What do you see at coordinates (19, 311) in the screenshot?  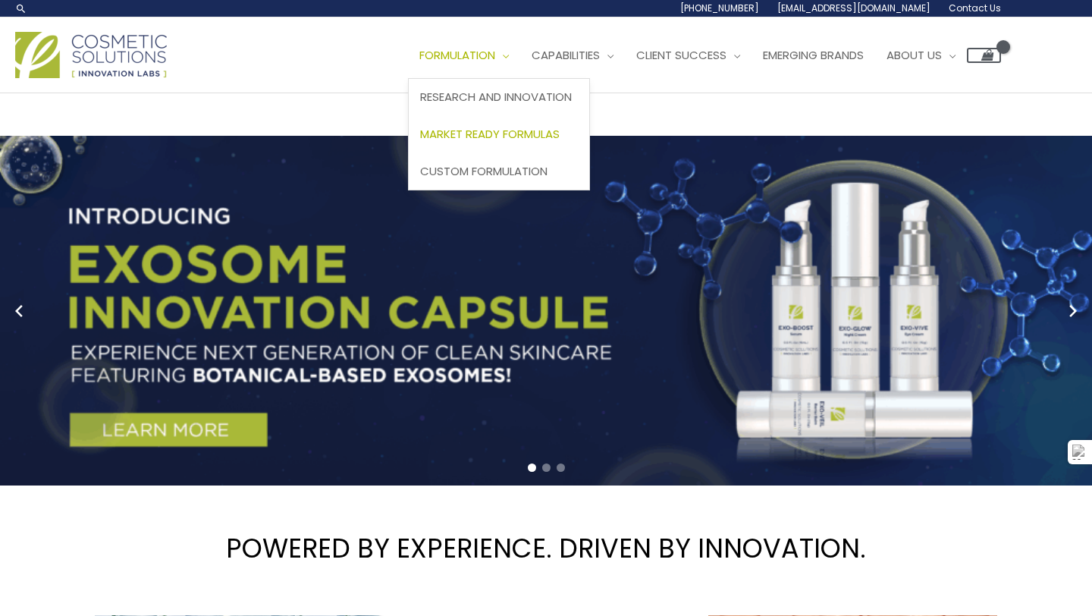 I see `button: Previous slide` at bounding box center [19, 311].